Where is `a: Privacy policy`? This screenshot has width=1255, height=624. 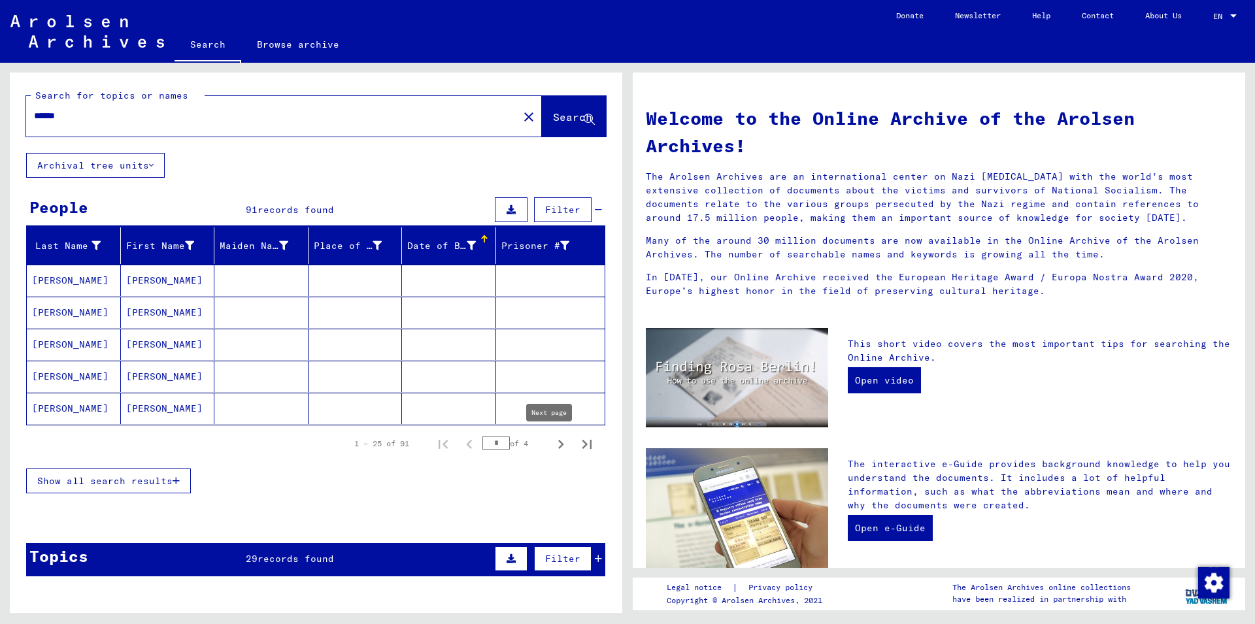
a: Privacy policy is located at coordinates (783, 588).